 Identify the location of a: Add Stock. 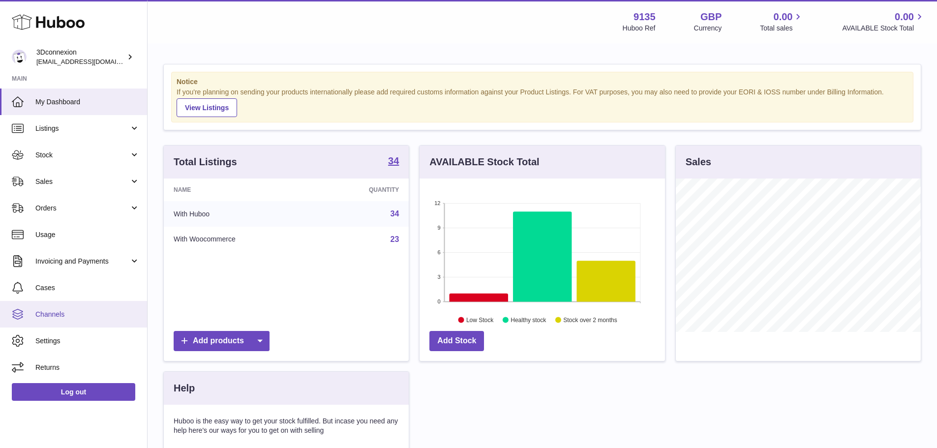
(456, 341).